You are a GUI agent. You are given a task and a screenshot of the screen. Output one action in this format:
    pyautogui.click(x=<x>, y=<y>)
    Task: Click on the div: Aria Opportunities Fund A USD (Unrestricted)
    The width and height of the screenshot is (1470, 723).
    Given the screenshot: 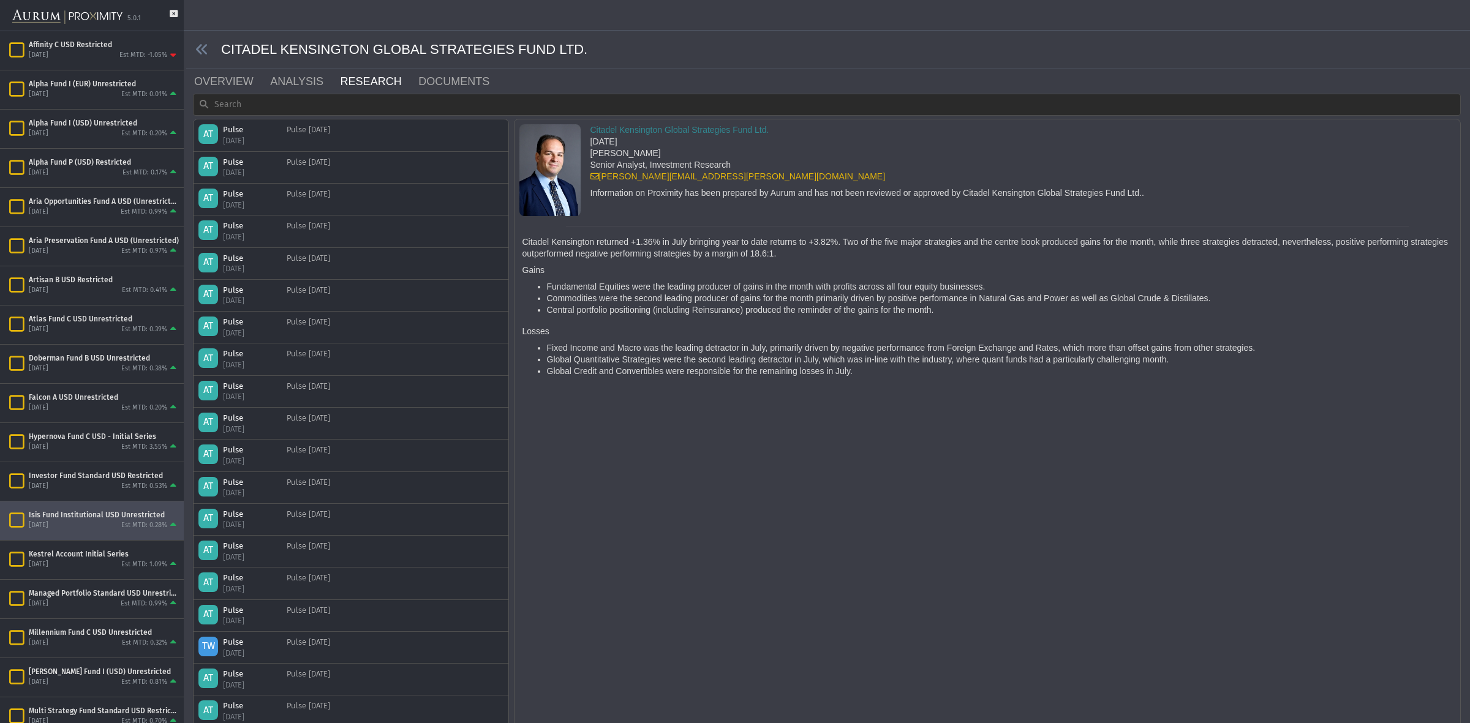 What is the action you would take?
    pyautogui.click(x=103, y=201)
    